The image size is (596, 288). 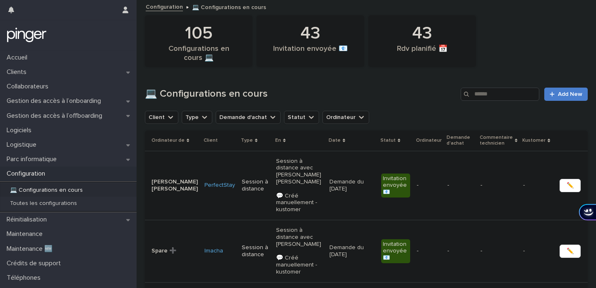 I want to click on p: Logiciels, so click(x=21, y=130).